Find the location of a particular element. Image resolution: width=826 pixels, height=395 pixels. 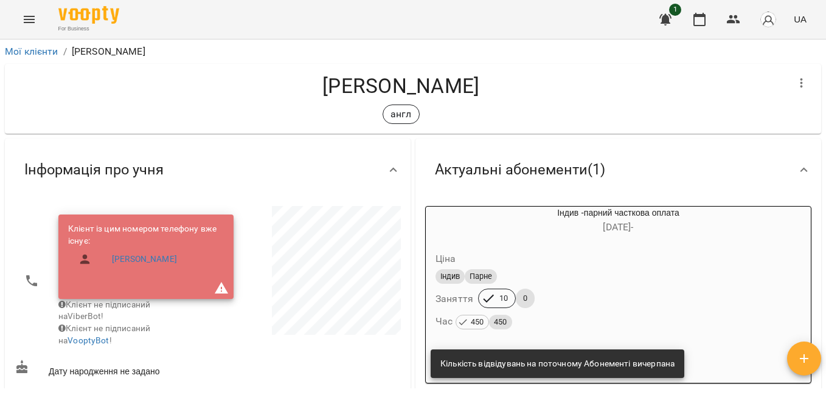

a: Мої клієнти is located at coordinates (32, 51).